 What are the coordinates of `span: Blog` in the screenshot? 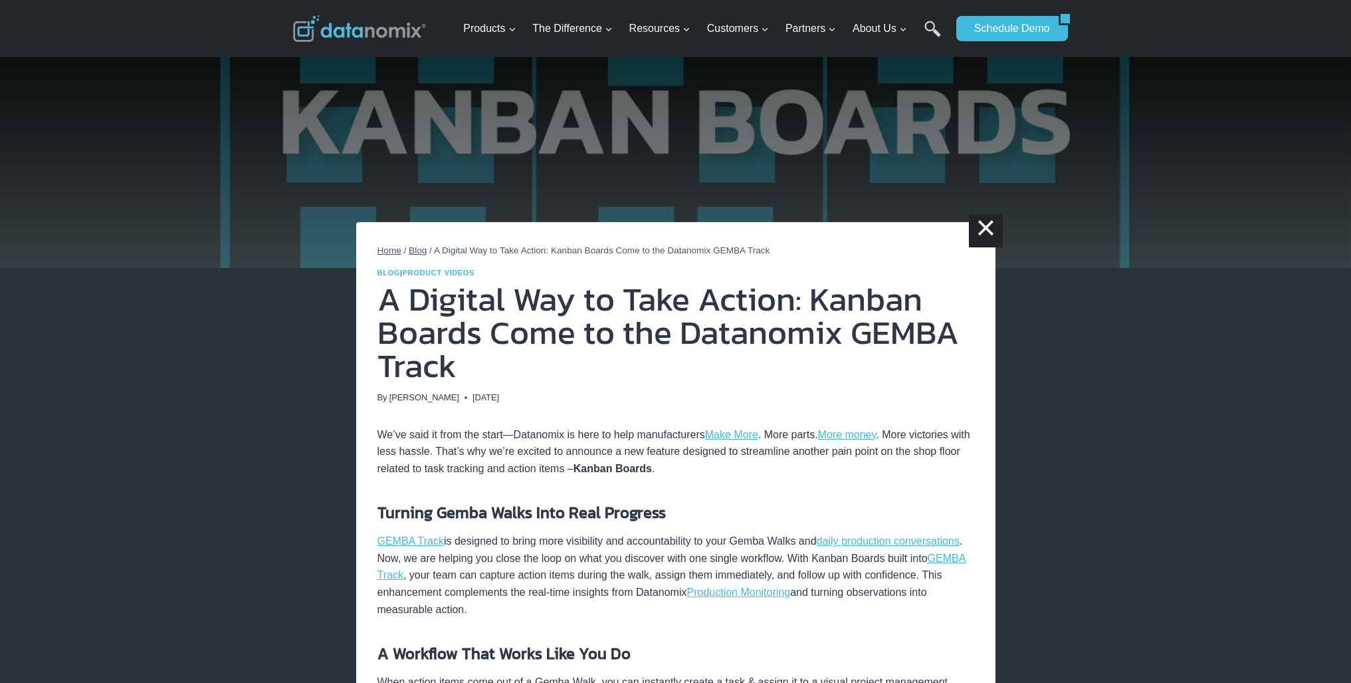 It's located at (417, 250).